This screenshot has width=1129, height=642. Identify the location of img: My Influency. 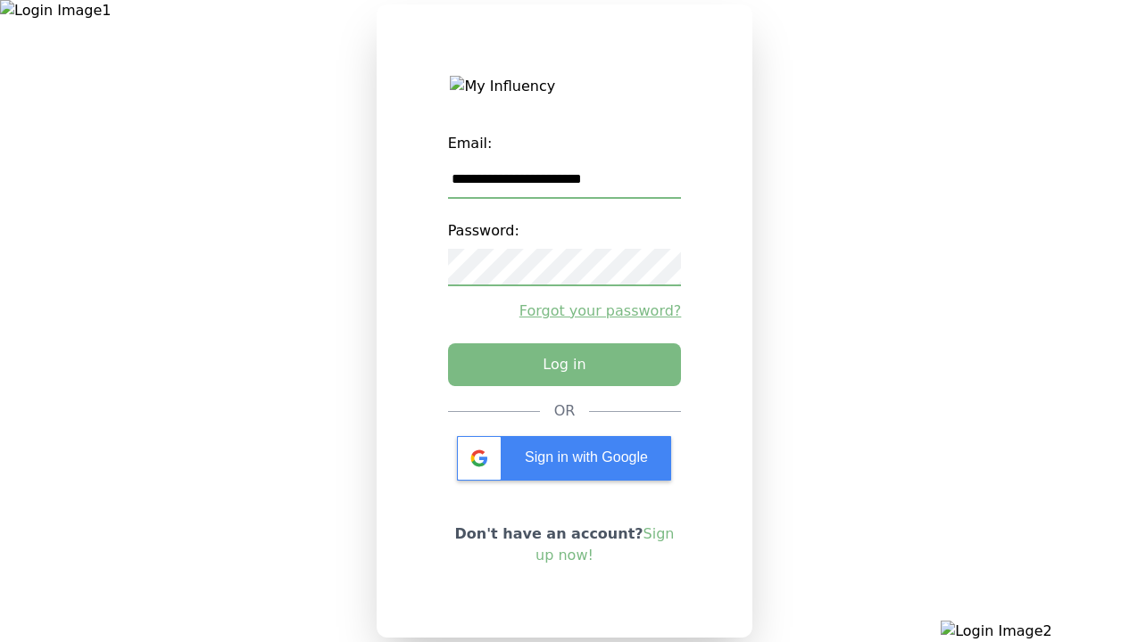
(564, 87).